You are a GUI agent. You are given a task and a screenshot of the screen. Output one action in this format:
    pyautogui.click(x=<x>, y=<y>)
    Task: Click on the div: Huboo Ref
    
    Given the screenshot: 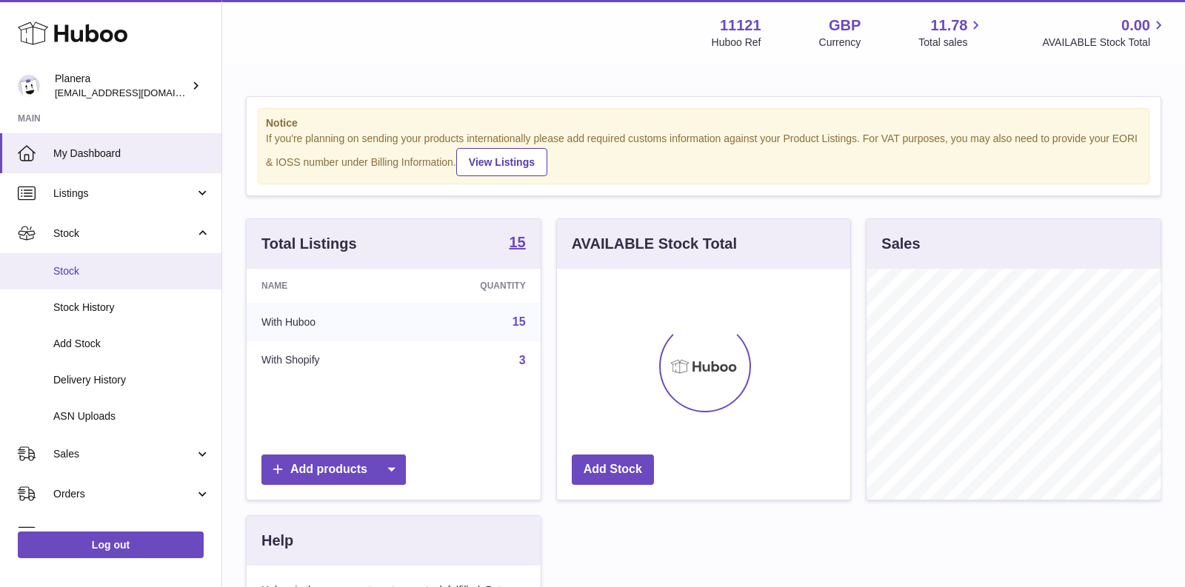 What is the action you would take?
    pyautogui.click(x=736, y=42)
    